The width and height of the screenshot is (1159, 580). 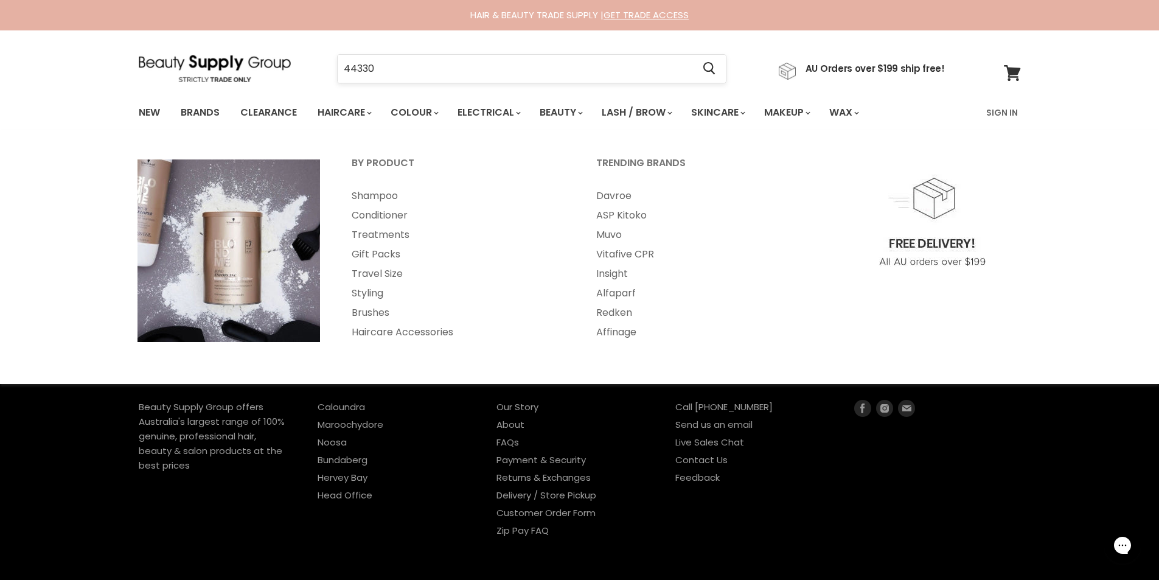 What do you see at coordinates (523, 530) in the screenshot?
I see `a: Zip Pay FAQ` at bounding box center [523, 530].